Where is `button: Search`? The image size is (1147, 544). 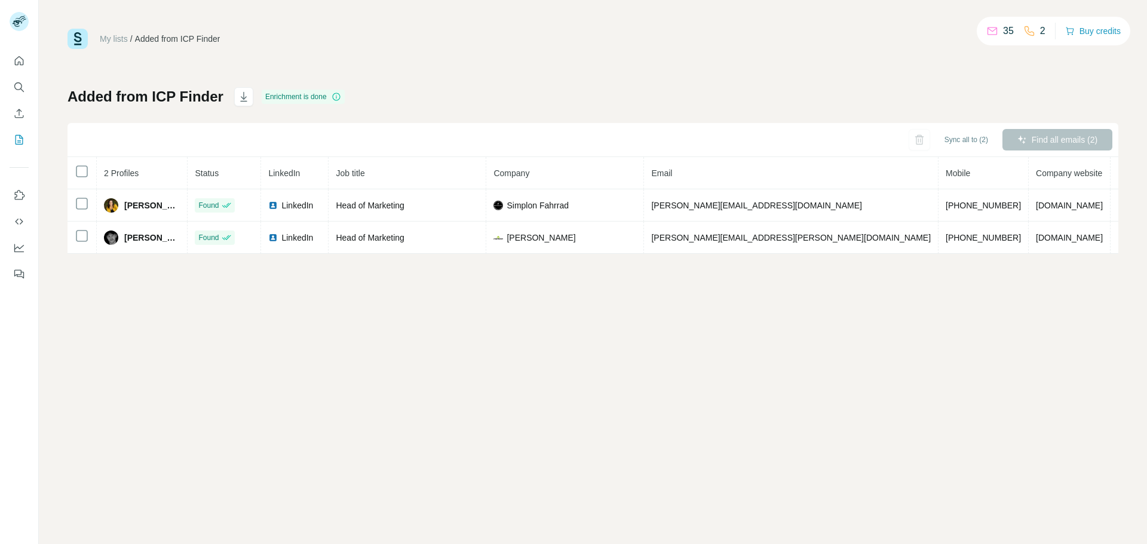 button: Search is located at coordinates (19, 87).